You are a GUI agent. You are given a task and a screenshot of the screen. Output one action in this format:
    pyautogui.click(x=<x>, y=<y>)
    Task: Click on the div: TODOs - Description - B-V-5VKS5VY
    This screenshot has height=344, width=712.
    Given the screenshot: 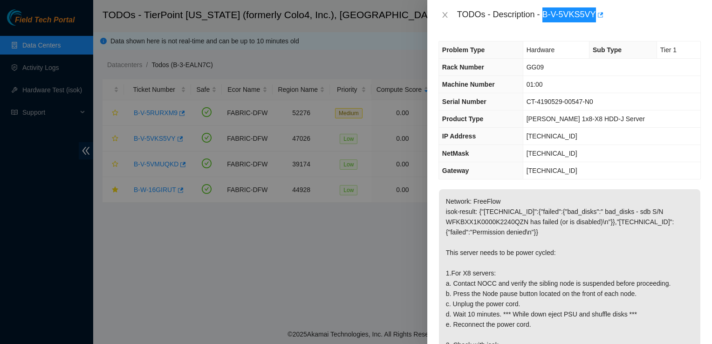 What is the action you would take?
    pyautogui.click(x=579, y=15)
    